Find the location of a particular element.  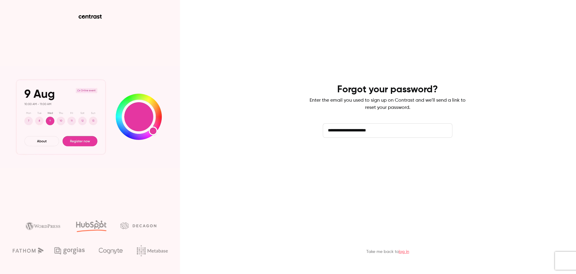

p: Take me back to is located at coordinates (388, 251).